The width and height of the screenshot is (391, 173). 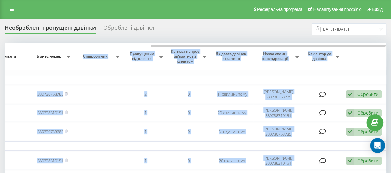 I want to click on div: Необроблені пропущені дзвінки, so click(x=50, y=29).